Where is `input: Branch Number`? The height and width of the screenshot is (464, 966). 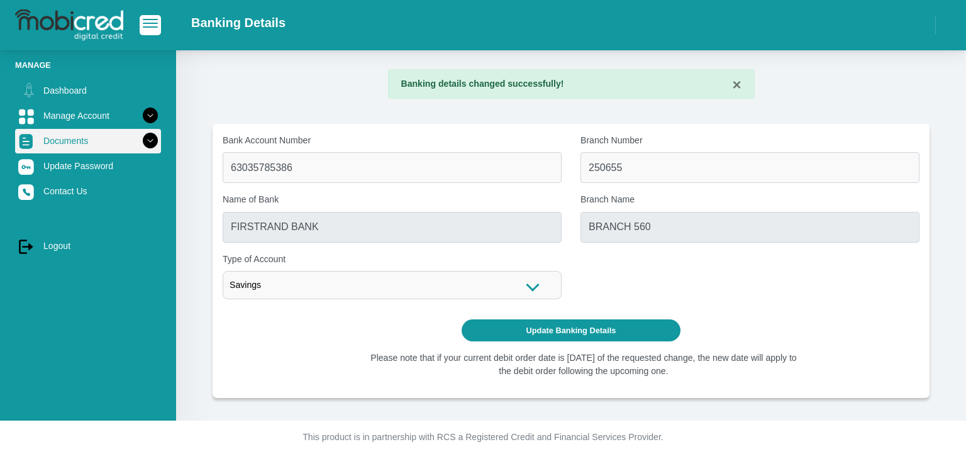 input: Branch Number is located at coordinates (749, 167).